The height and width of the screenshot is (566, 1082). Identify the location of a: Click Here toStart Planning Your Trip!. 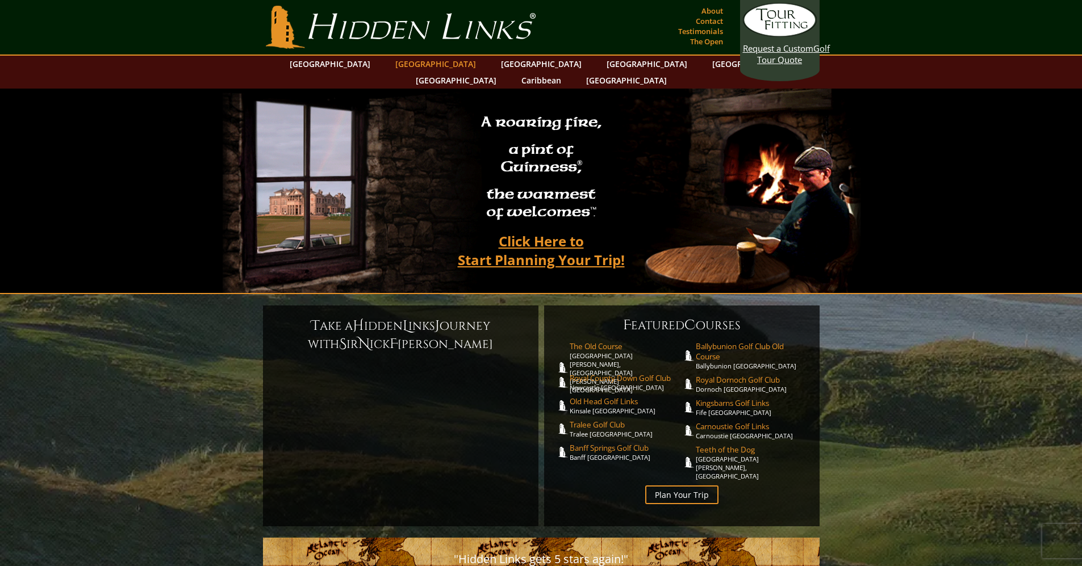
(541, 251).